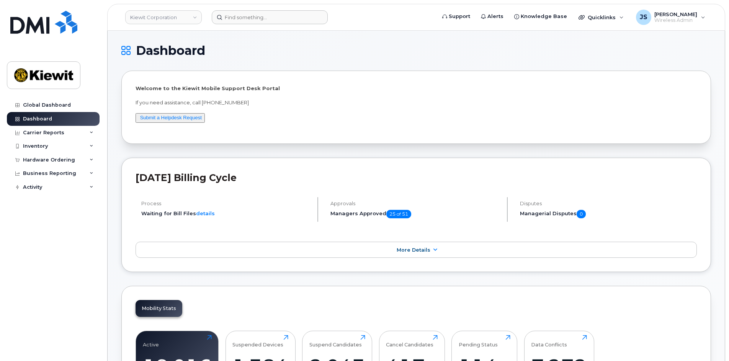  Describe the element at coordinates (478, 341) in the screenshot. I see `div: Pending Status` at that location.